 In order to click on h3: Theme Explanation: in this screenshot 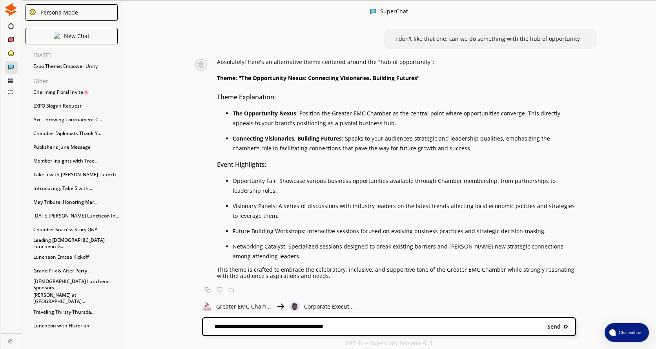, I will do `click(396, 97)`.